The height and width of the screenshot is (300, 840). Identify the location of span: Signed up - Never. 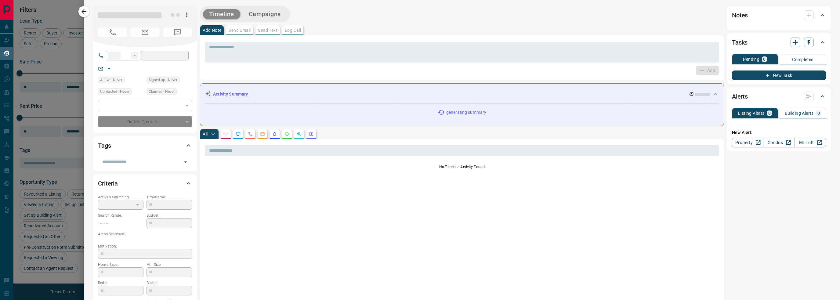
(163, 80).